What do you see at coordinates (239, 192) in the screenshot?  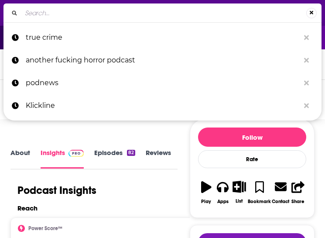 I see `button: List` at bounding box center [239, 192].